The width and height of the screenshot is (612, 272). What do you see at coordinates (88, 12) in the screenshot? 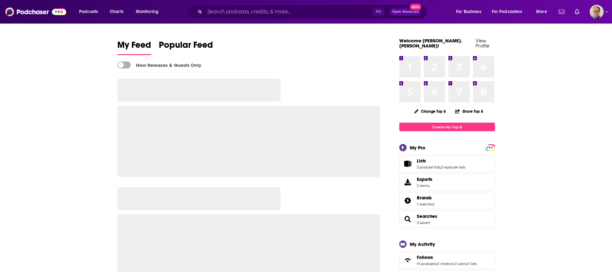
I see `span: Podcasts` at bounding box center [88, 12].